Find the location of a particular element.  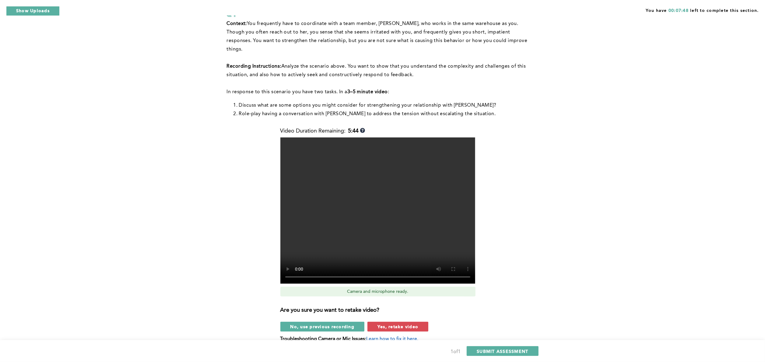

div: Camera and microphone ready. is located at coordinates (378, 291).